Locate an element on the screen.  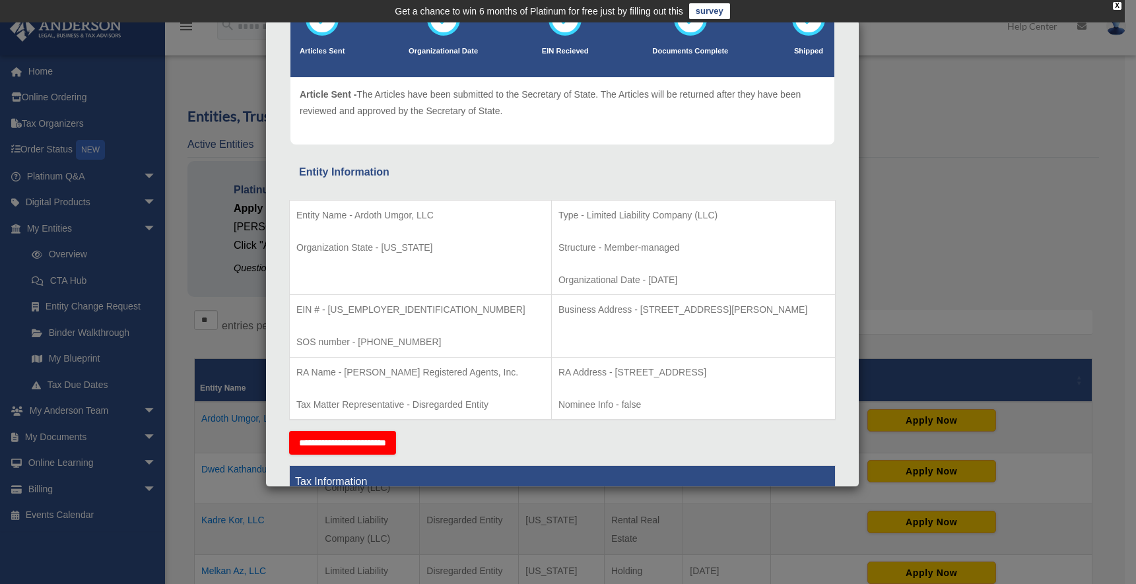
div: close is located at coordinates (1117, 6).